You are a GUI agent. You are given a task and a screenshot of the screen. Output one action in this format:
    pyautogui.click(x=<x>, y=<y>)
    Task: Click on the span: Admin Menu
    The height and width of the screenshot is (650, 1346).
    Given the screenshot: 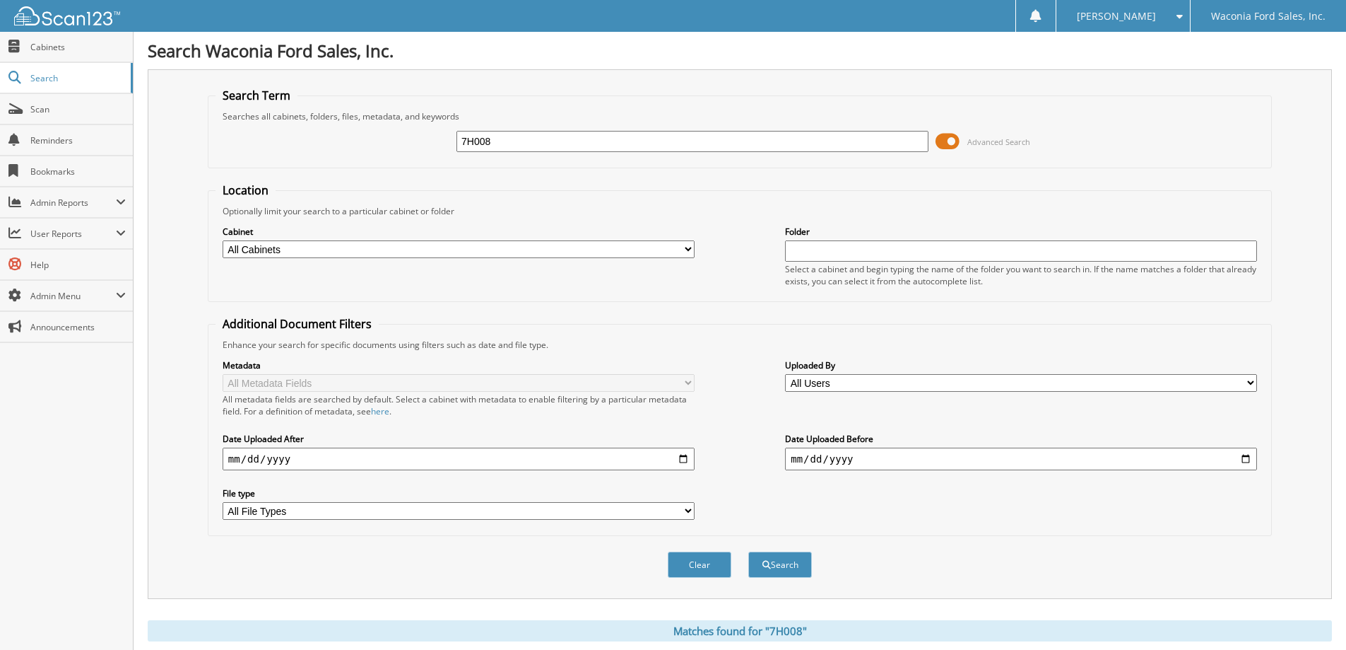 What is the action you would take?
    pyautogui.click(x=73, y=295)
    